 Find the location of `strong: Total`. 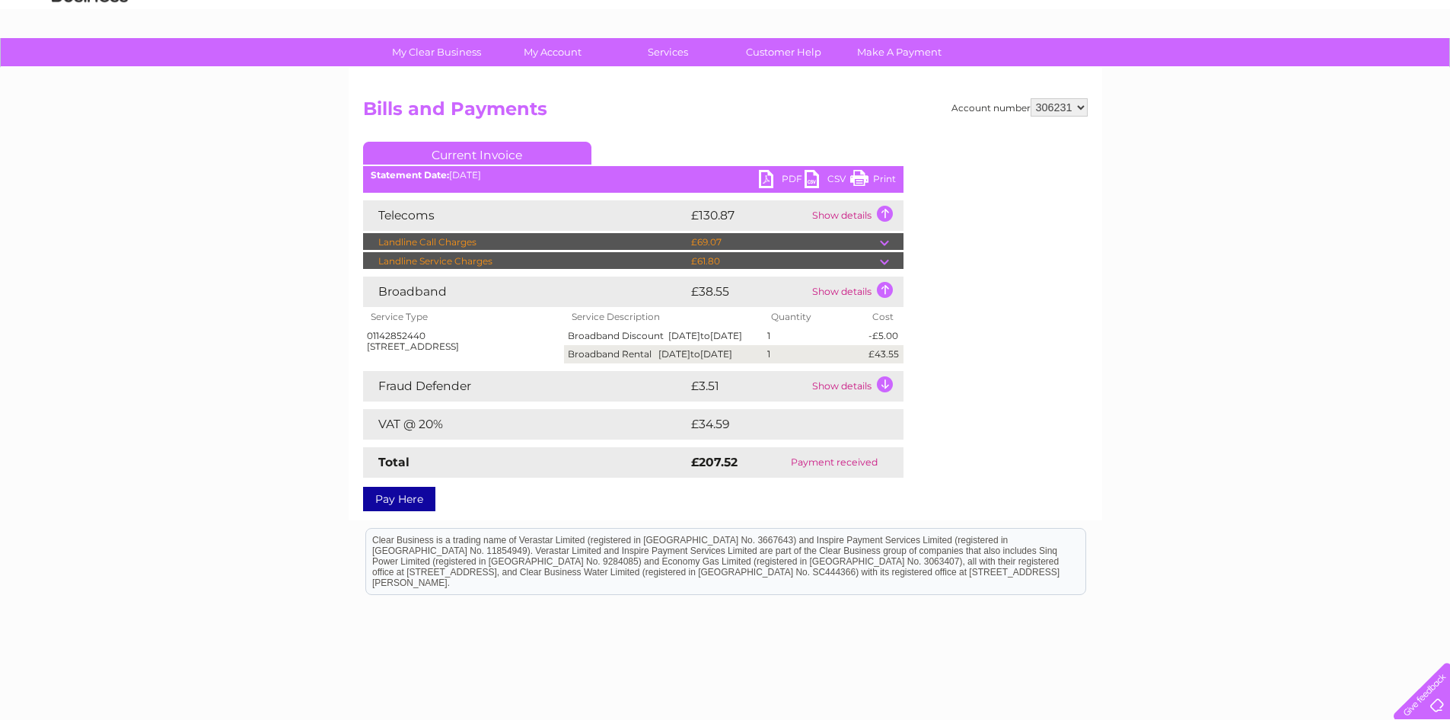

strong: Total is located at coordinates (394, 461).